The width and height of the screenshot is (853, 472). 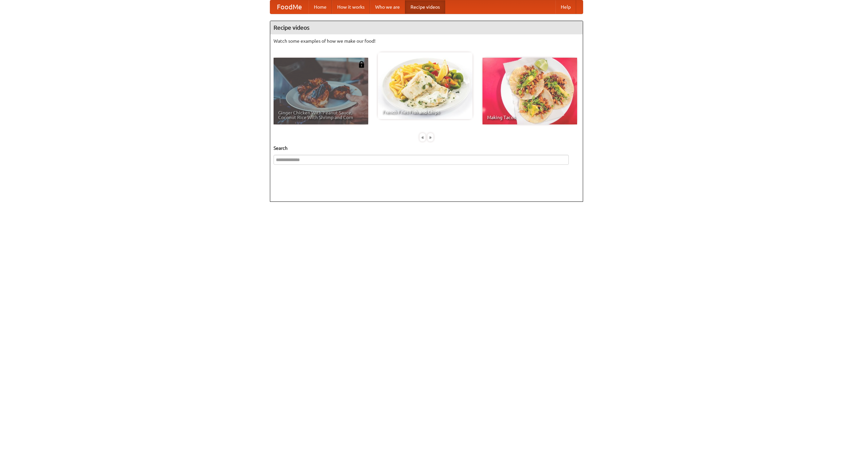 What do you see at coordinates (530, 91) in the screenshot?
I see `a: Making Tacos` at bounding box center [530, 91].